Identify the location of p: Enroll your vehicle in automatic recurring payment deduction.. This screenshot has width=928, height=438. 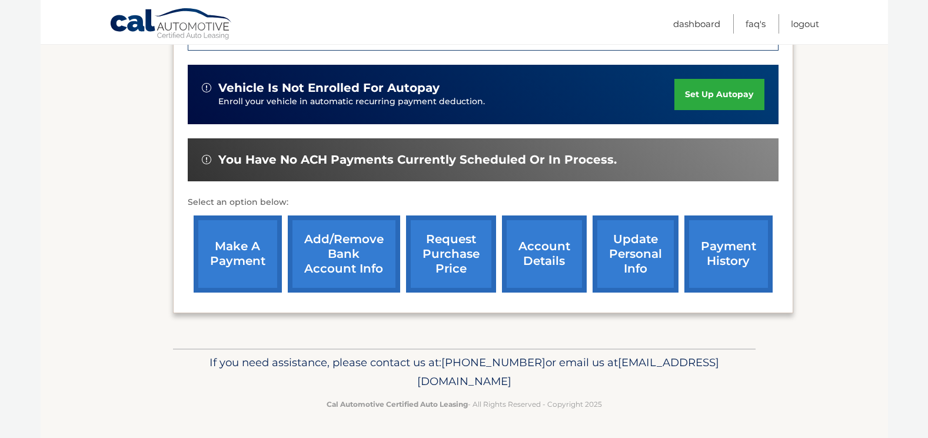
(447, 102).